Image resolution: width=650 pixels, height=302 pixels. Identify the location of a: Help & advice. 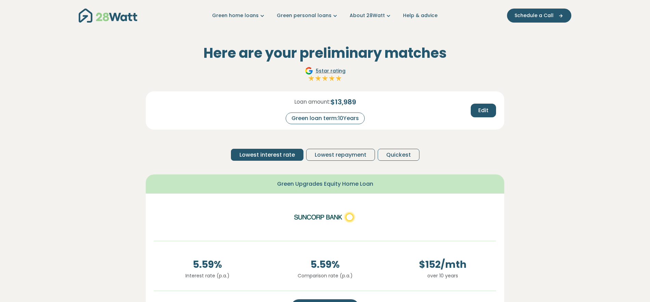
(420, 15).